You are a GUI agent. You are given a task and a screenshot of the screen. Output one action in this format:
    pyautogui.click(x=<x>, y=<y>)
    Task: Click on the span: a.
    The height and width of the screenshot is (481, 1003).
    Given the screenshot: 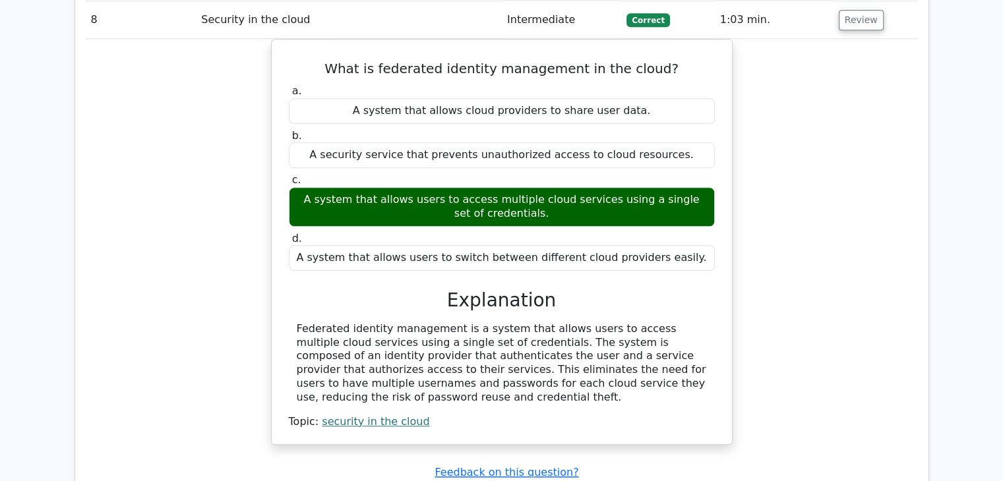 What is the action you would take?
    pyautogui.click(x=297, y=90)
    